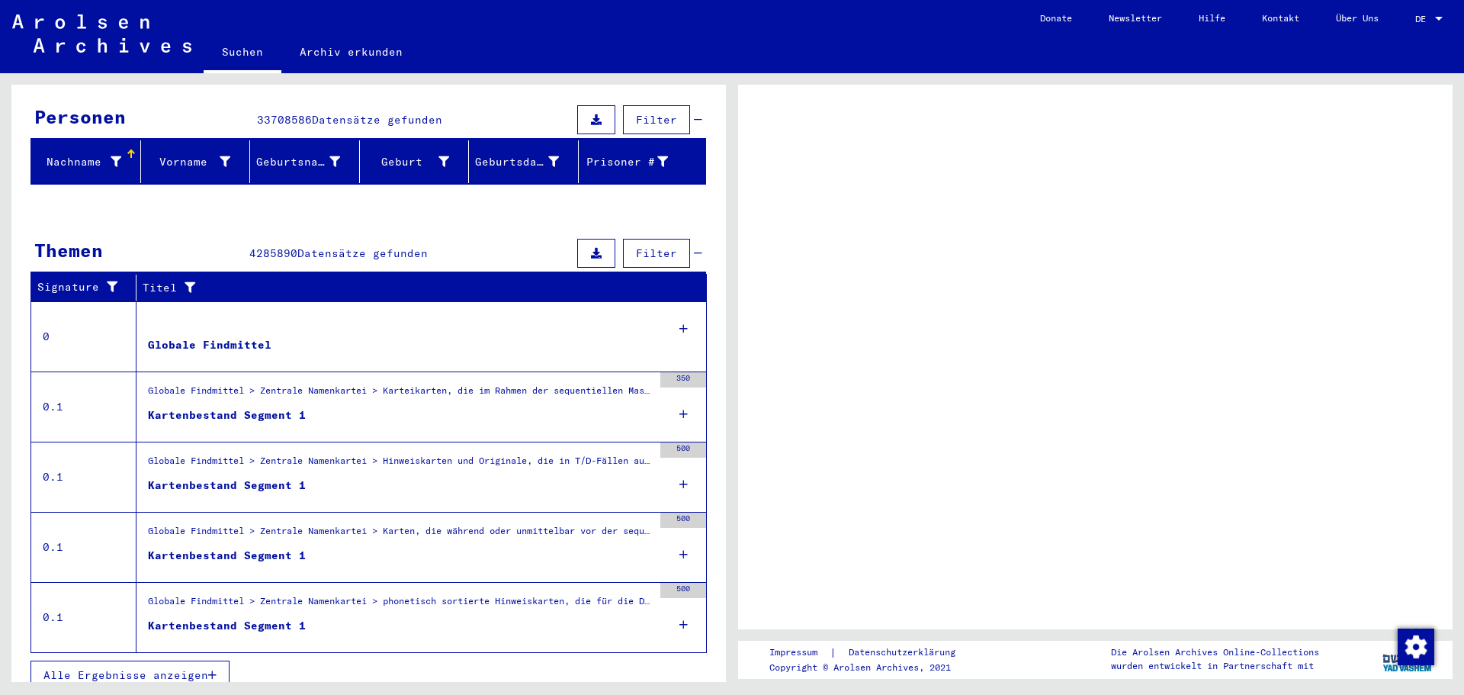 The width and height of the screenshot is (1464, 695). Describe the element at coordinates (69, 250) in the screenshot. I see `div: Themen` at that location.